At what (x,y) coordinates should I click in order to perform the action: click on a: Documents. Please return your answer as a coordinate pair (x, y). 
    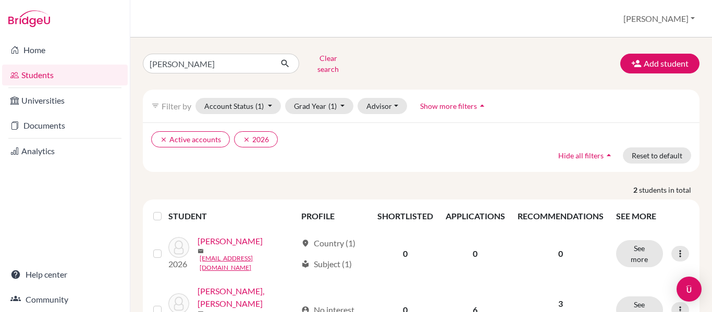
    Looking at the image, I should click on (65, 126).